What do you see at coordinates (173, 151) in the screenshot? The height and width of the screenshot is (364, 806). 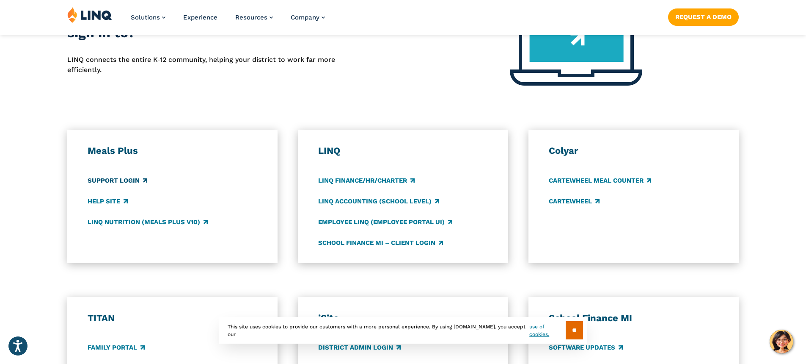 I see `h3: Meals Plus` at bounding box center [173, 151].